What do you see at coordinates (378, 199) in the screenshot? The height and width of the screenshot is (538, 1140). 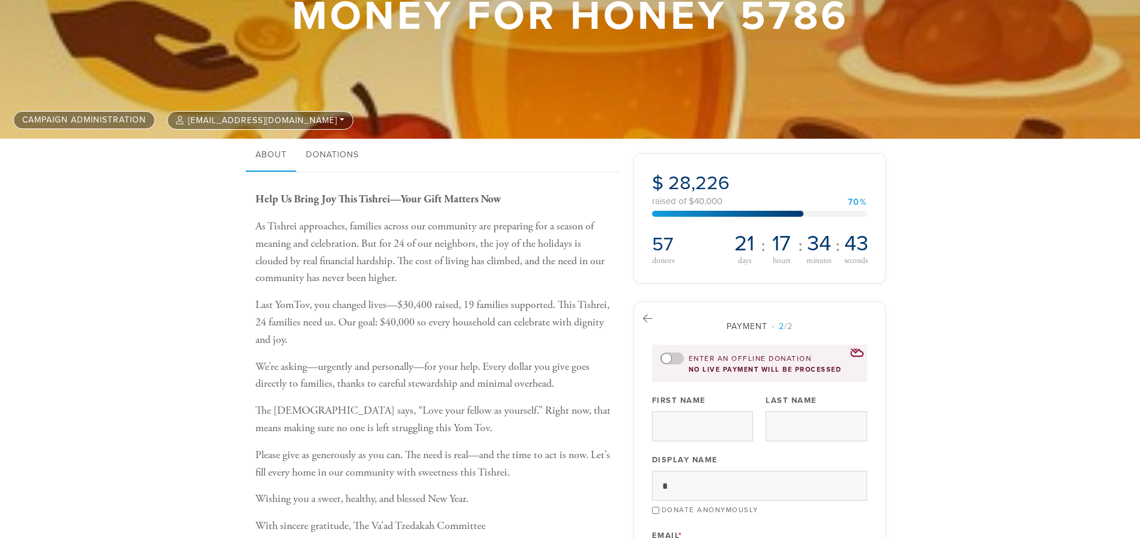 I see `b: Help Us Bring Joy This Tishrei—Your Gift Matters Now` at bounding box center [378, 199].